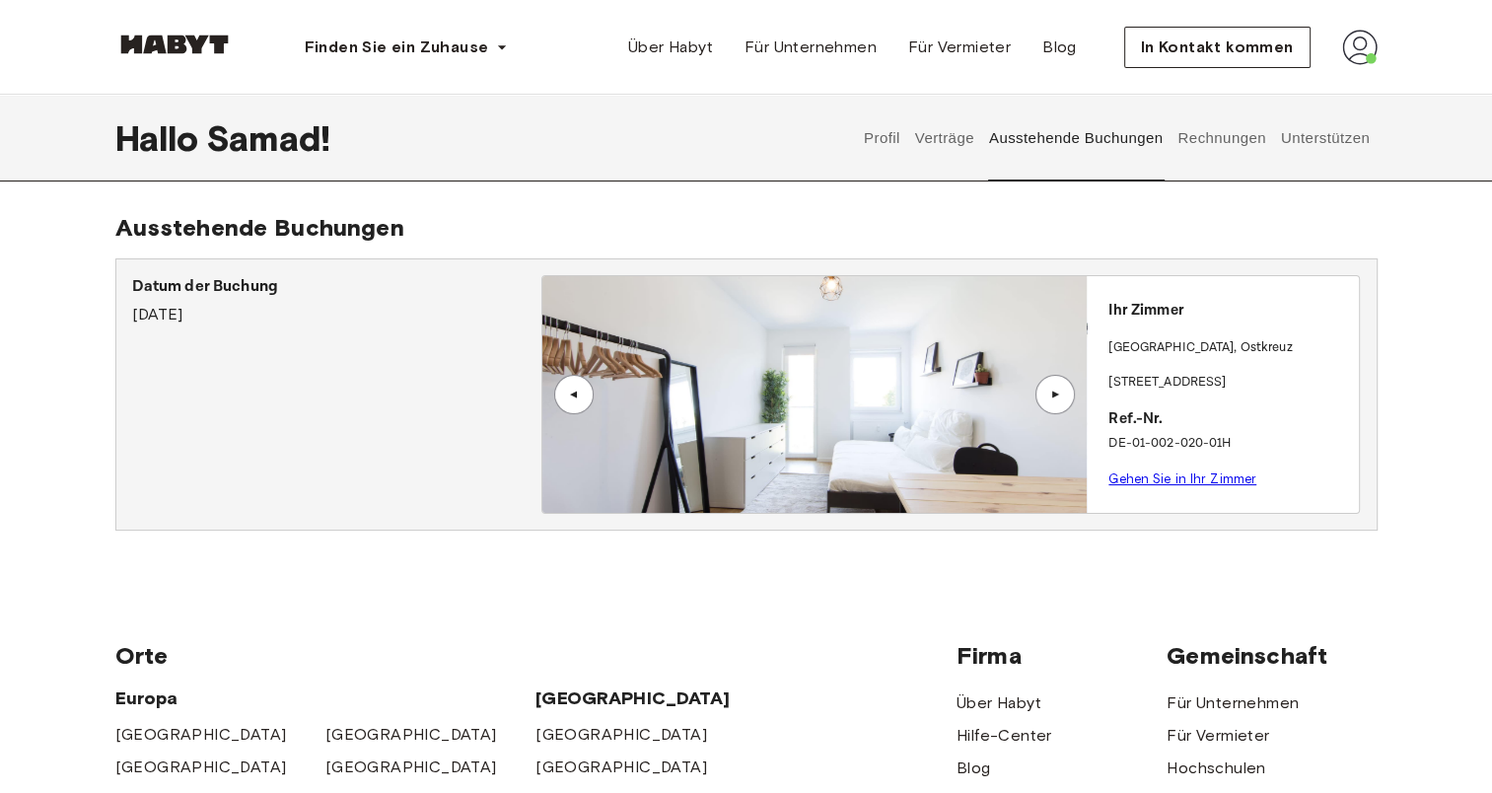  Describe the element at coordinates (336, 287) in the screenshot. I see `p: Datum der Buchung` at that location.